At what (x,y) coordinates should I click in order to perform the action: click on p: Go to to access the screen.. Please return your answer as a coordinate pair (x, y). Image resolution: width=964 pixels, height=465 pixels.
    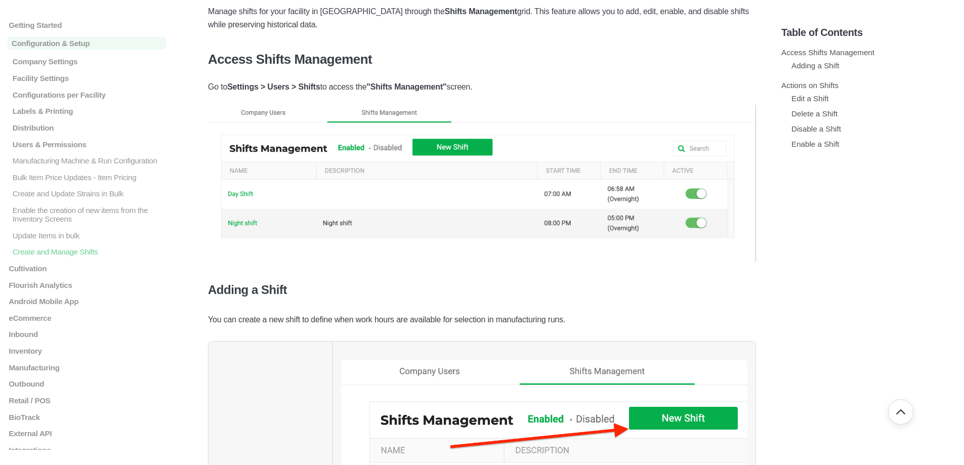
    Looking at the image, I should click on (482, 87).